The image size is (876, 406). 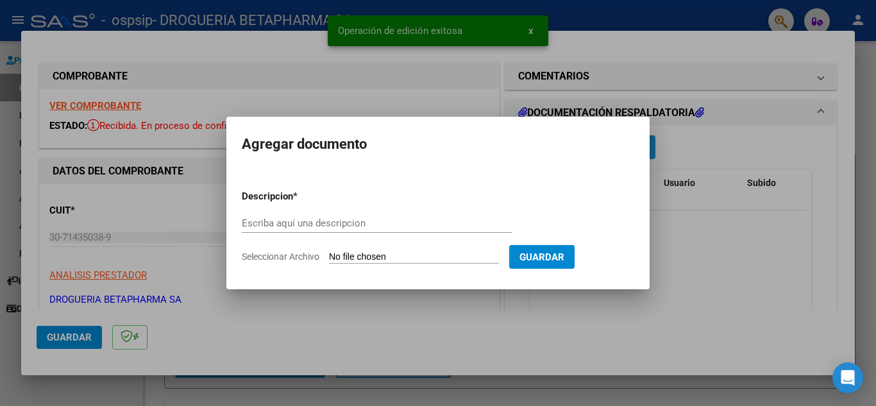 What do you see at coordinates (301, 196) in the screenshot?
I see `p: Descripcion` at bounding box center [301, 196].